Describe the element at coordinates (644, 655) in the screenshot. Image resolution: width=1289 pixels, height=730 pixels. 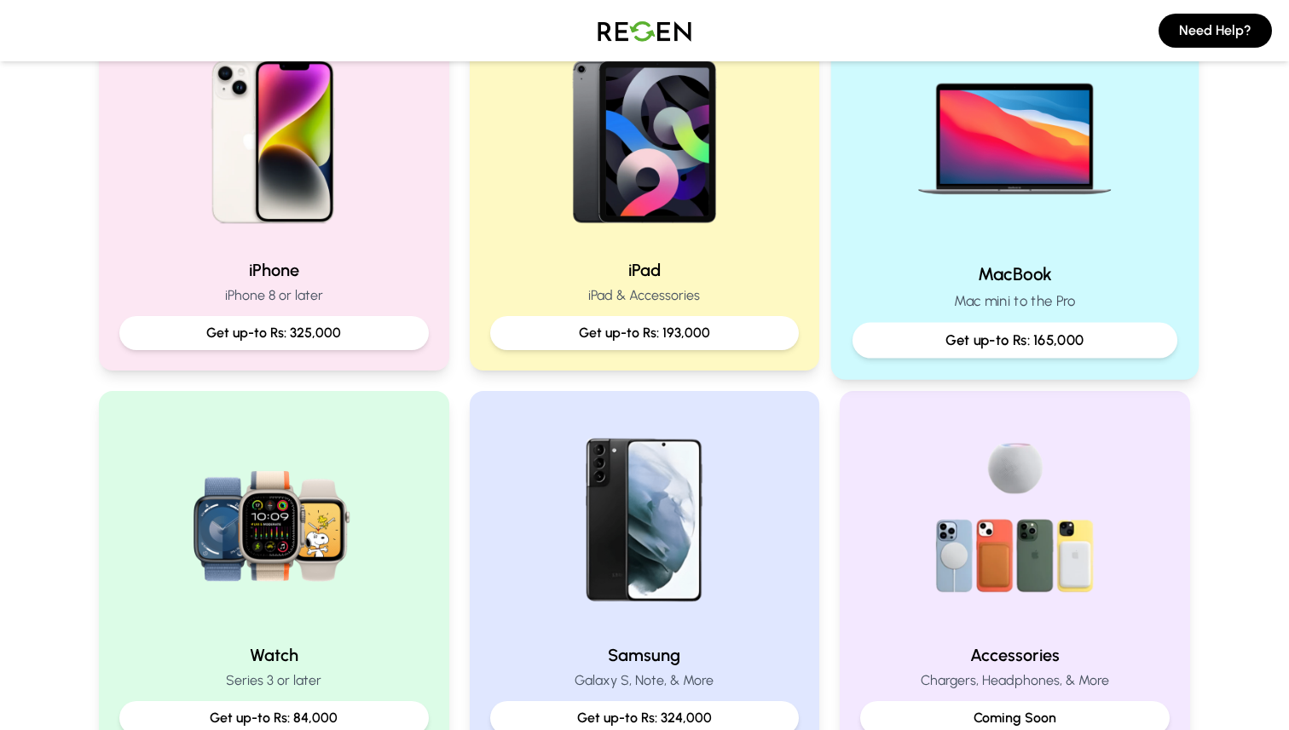
I see `h2: Samsung` at that location.